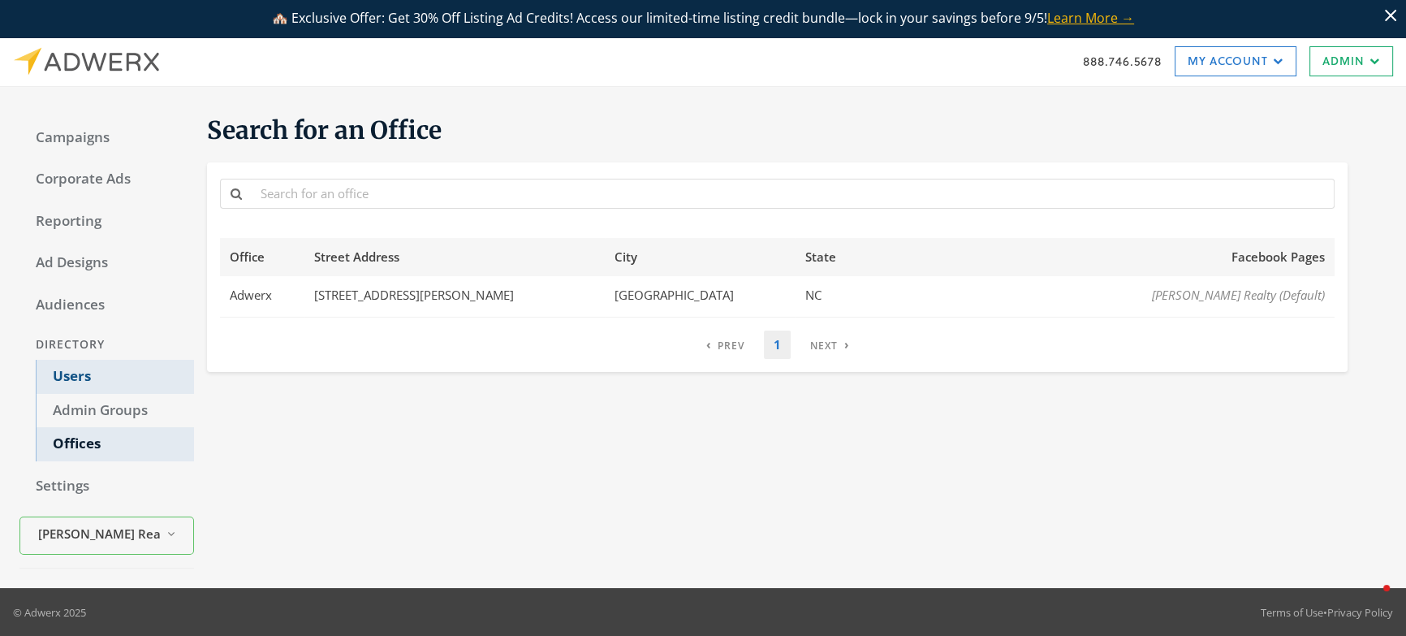 The height and width of the screenshot is (636, 1406). Describe the element at coordinates (778, 344) in the screenshot. I see `nav: pagination` at that location.